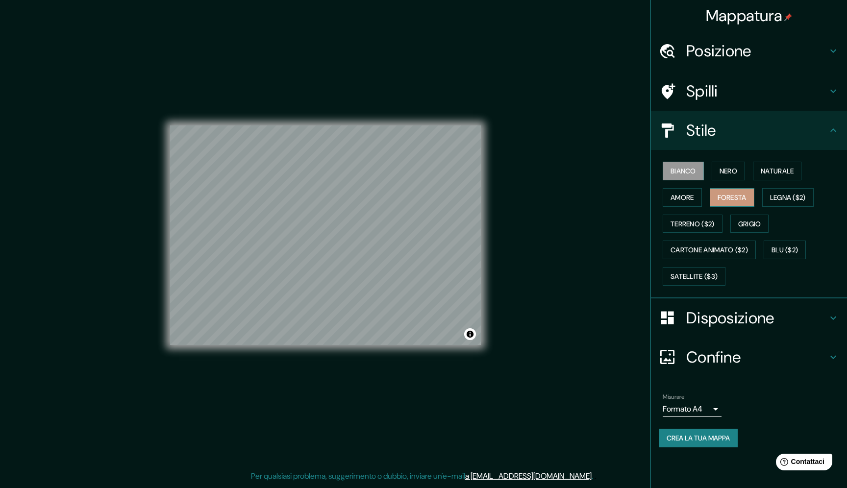 This screenshot has height=488, width=847. What do you see at coordinates (694, 276) in the screenshot?
I see `font: Satellite ($3)` at bounding box center [694, 276].